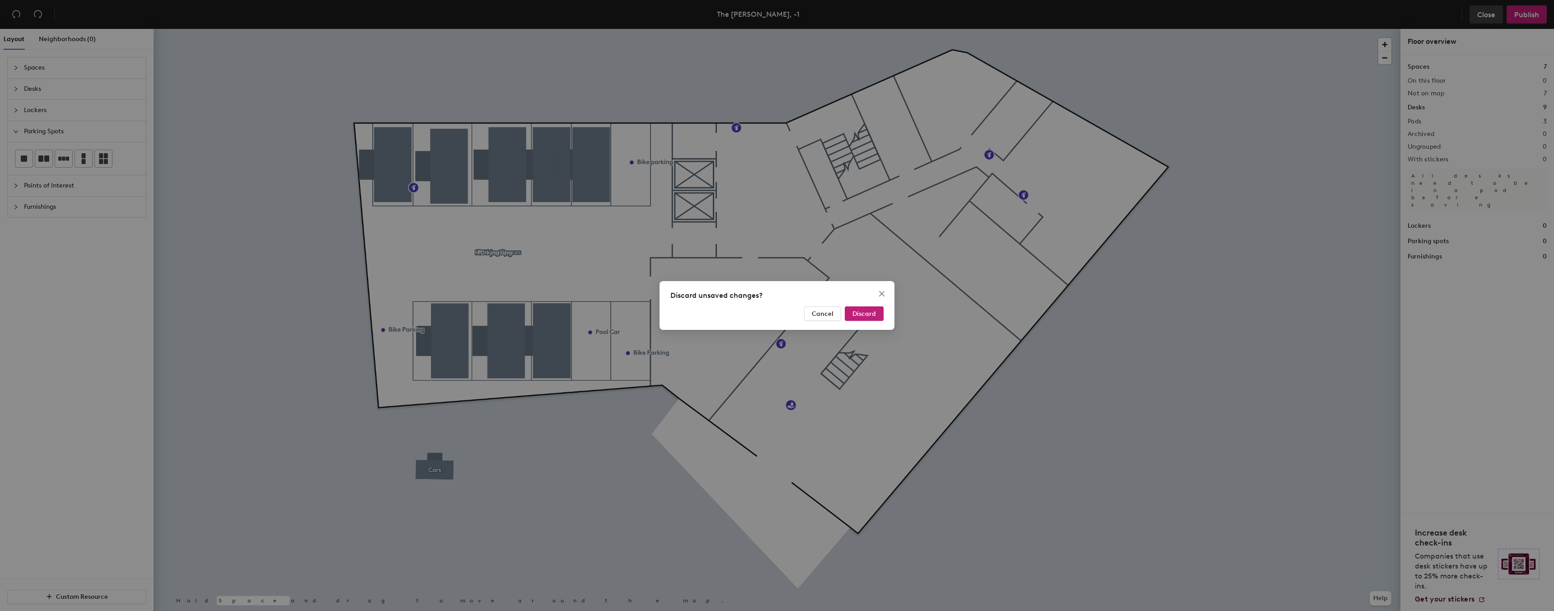 The image size is (1554, 611). What do you see at coordinates (882, 294) in the screenshot?
I see `button: Close` at bounding box center [882, 294].